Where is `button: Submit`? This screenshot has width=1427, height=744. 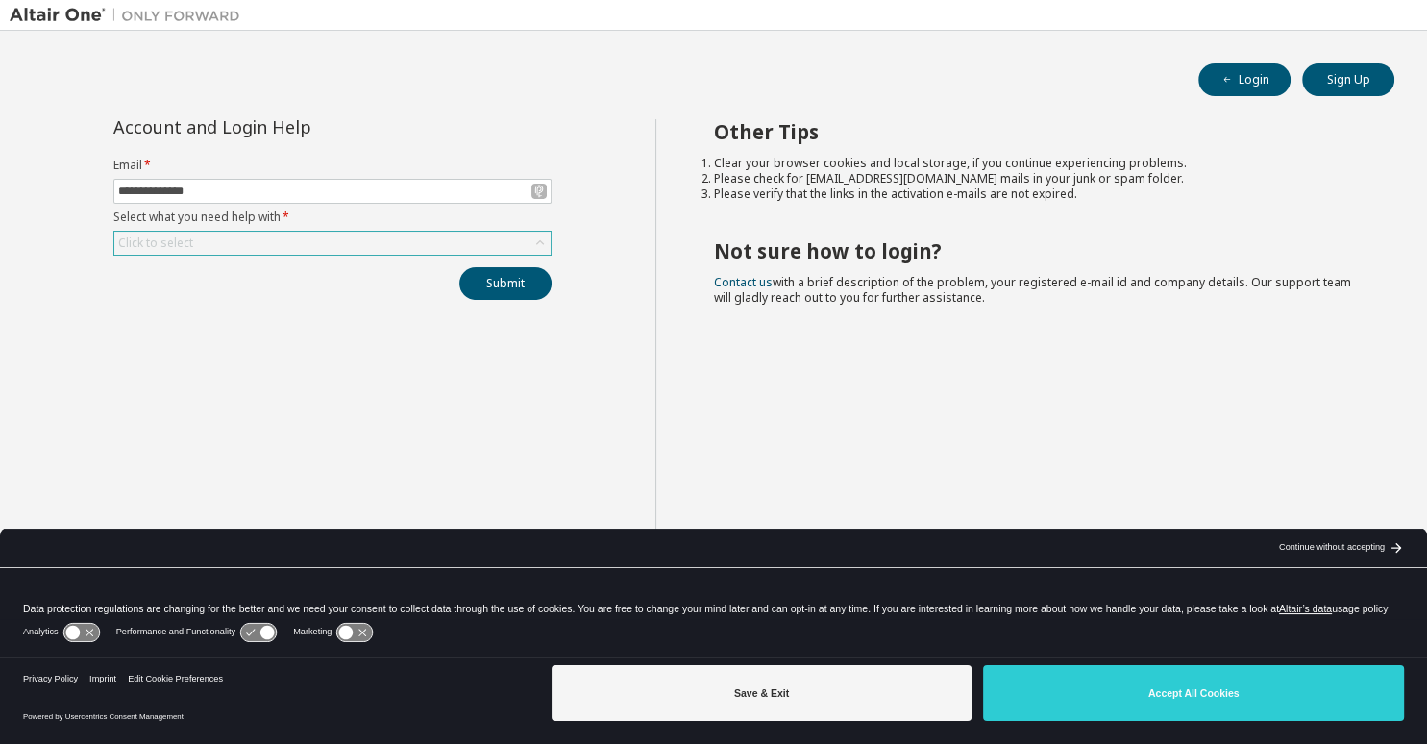
button: Submit is located at coordinates (505, 283).